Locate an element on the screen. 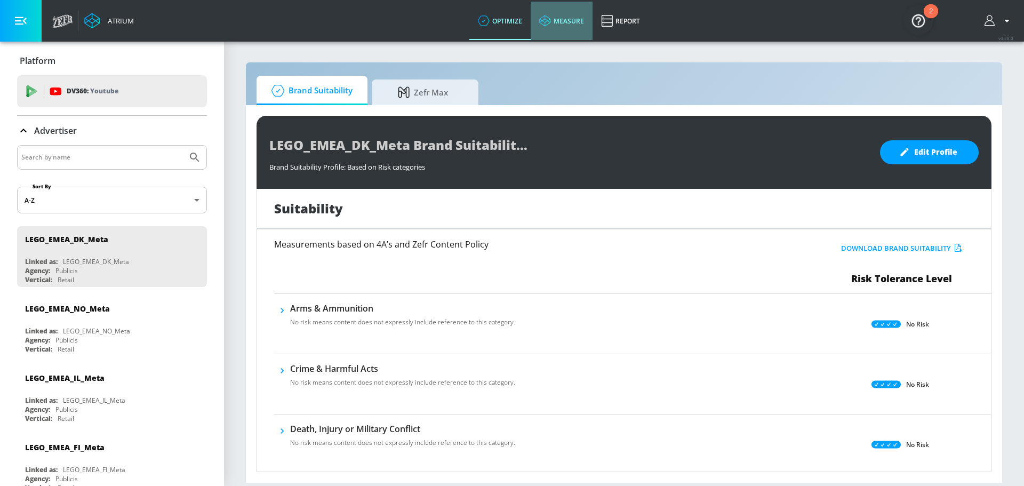 The height and width of the screenshot is (486, 1024). p: Youtube is located at coordinates (104, 91).